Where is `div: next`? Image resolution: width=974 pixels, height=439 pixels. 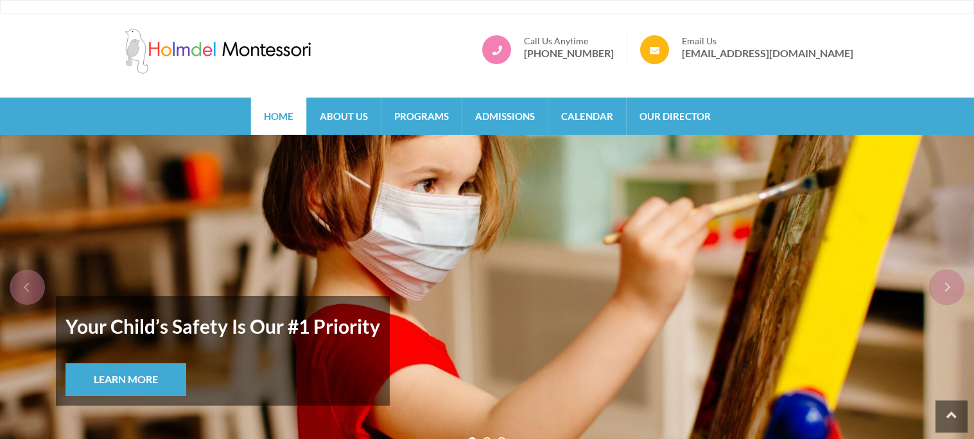 div: next is located at coordinates (946, 287).